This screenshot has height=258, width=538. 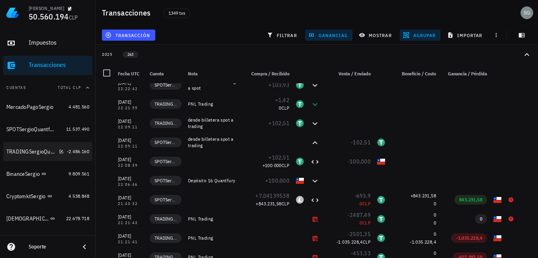 What do you see at coordinates (359, 215) in the screenshot?
I see `span: -2487,49` at bounding box center [359, 215].